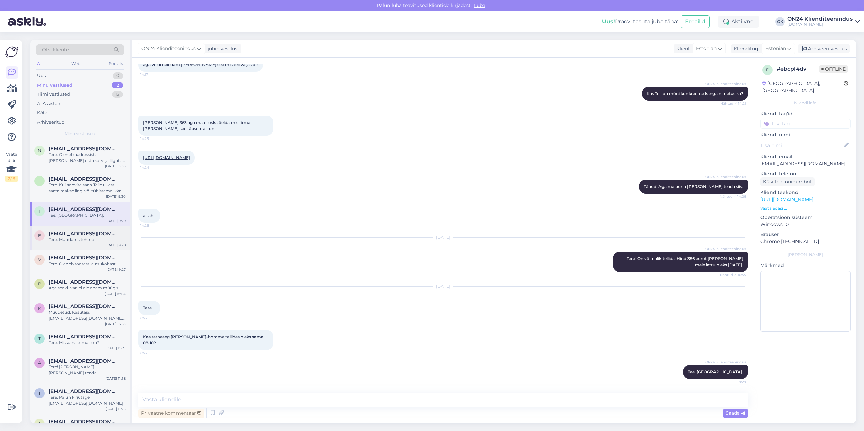  I want to click on div: Tere. Oleneb tootest ja asukohast., so click(87, 264).